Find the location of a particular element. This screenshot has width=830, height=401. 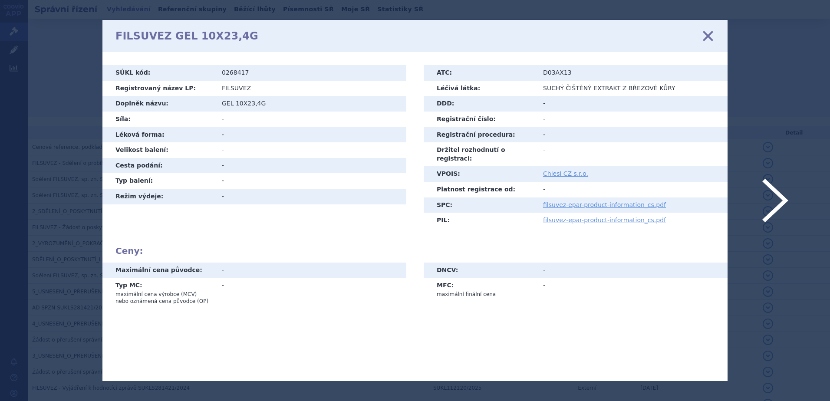

a: Chiesi CZ s.r.o. is located at coordinates (565, 174).